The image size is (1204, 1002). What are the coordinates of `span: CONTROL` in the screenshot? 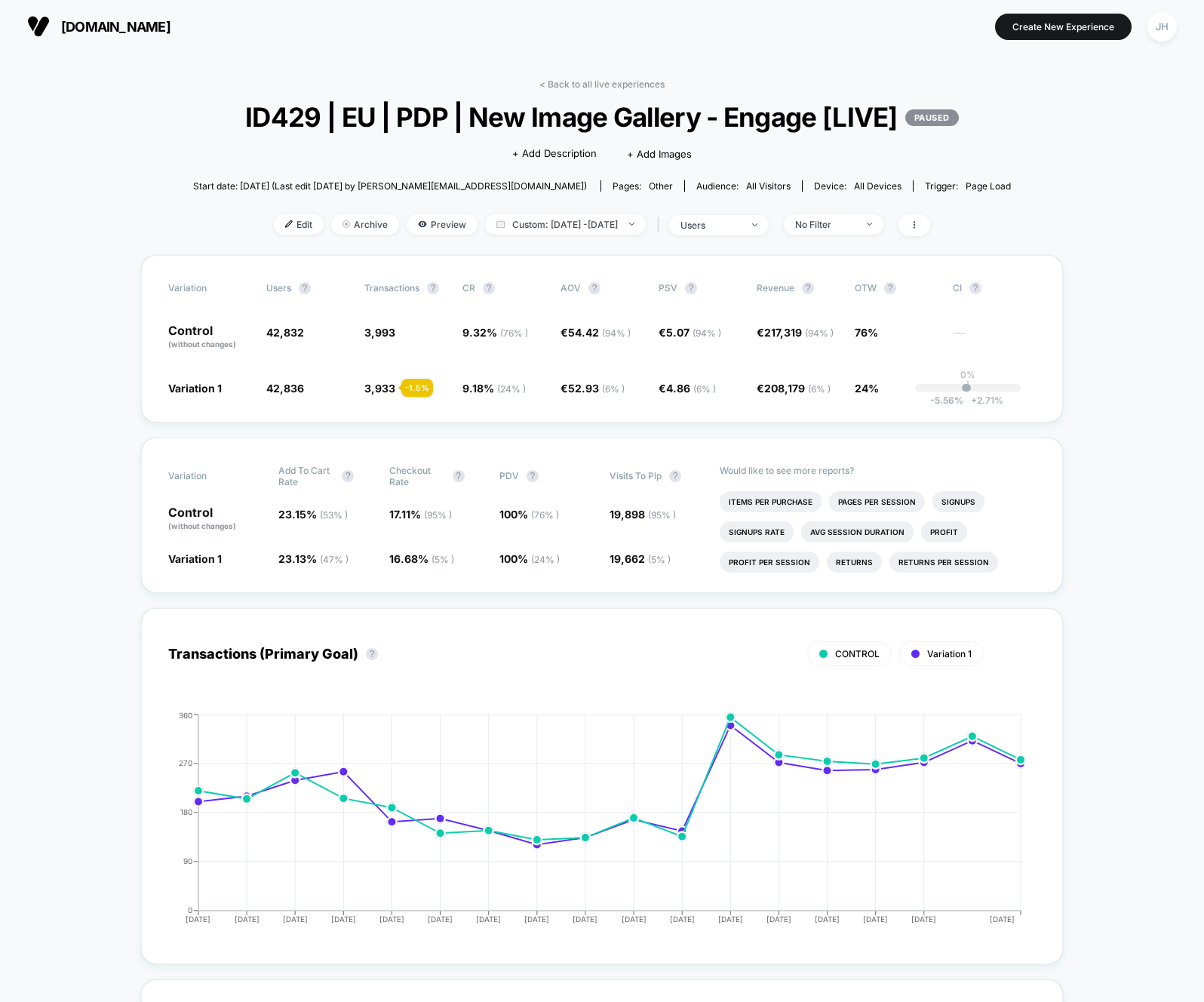 It's located at (857, 653).